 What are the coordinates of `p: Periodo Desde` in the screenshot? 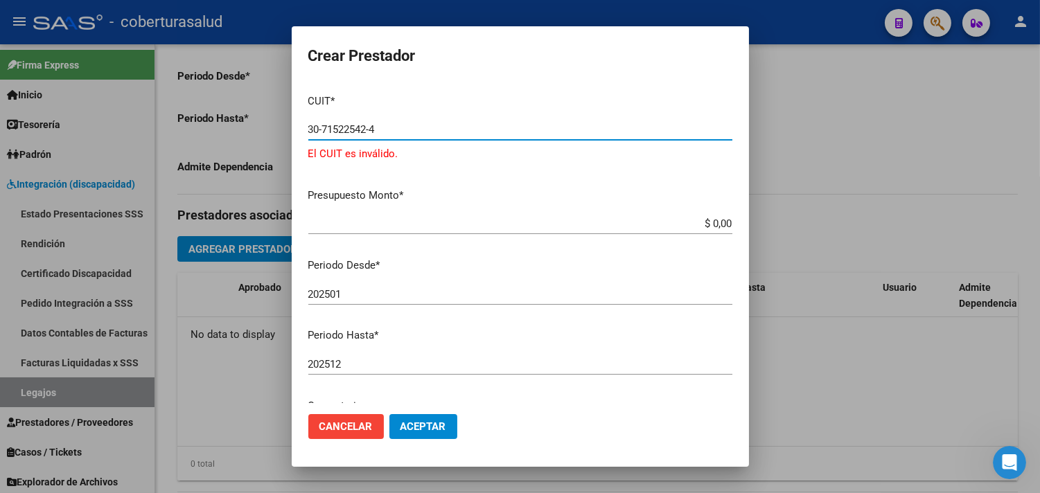 It's located at (520, 265).